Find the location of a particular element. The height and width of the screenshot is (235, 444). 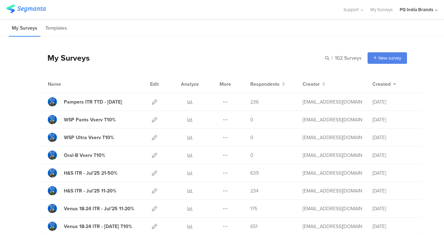

a: H&S ITR - Jul'25 21-50% is located at coordinates (83, 173).